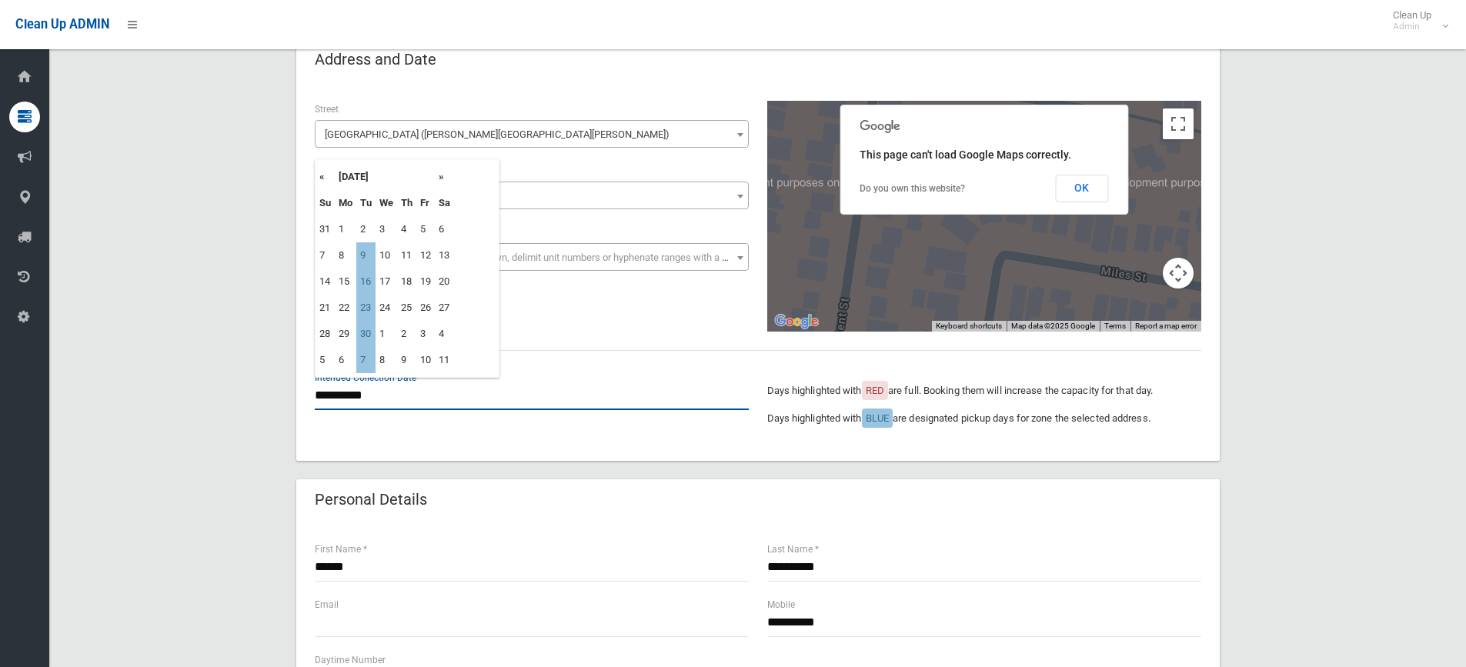 The image size is (1466, 667). I want to click on a: Do you own this website?, so click(912, 188).